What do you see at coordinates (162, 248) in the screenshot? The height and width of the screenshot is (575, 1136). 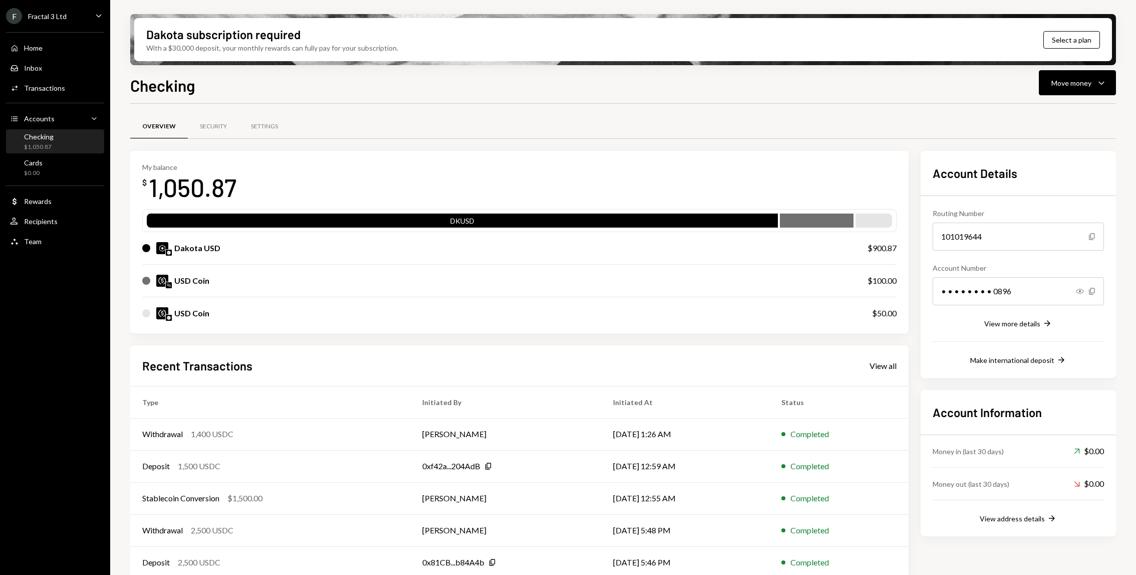 I see `img: DKUSD` at bounding box center [162, 248].